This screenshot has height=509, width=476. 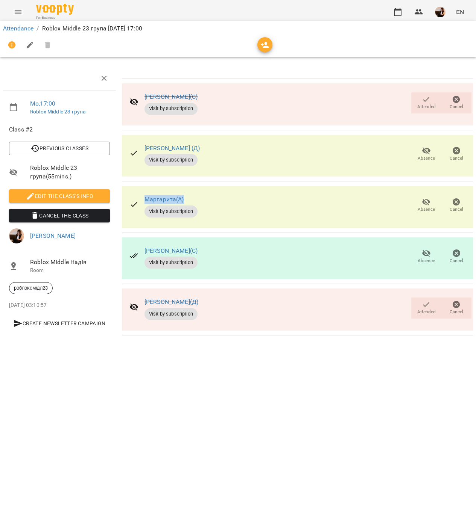 What do you see at coordinates (59, 130) in the screenshot?
I see `span: Class #2` at bounding box center [59, 130].